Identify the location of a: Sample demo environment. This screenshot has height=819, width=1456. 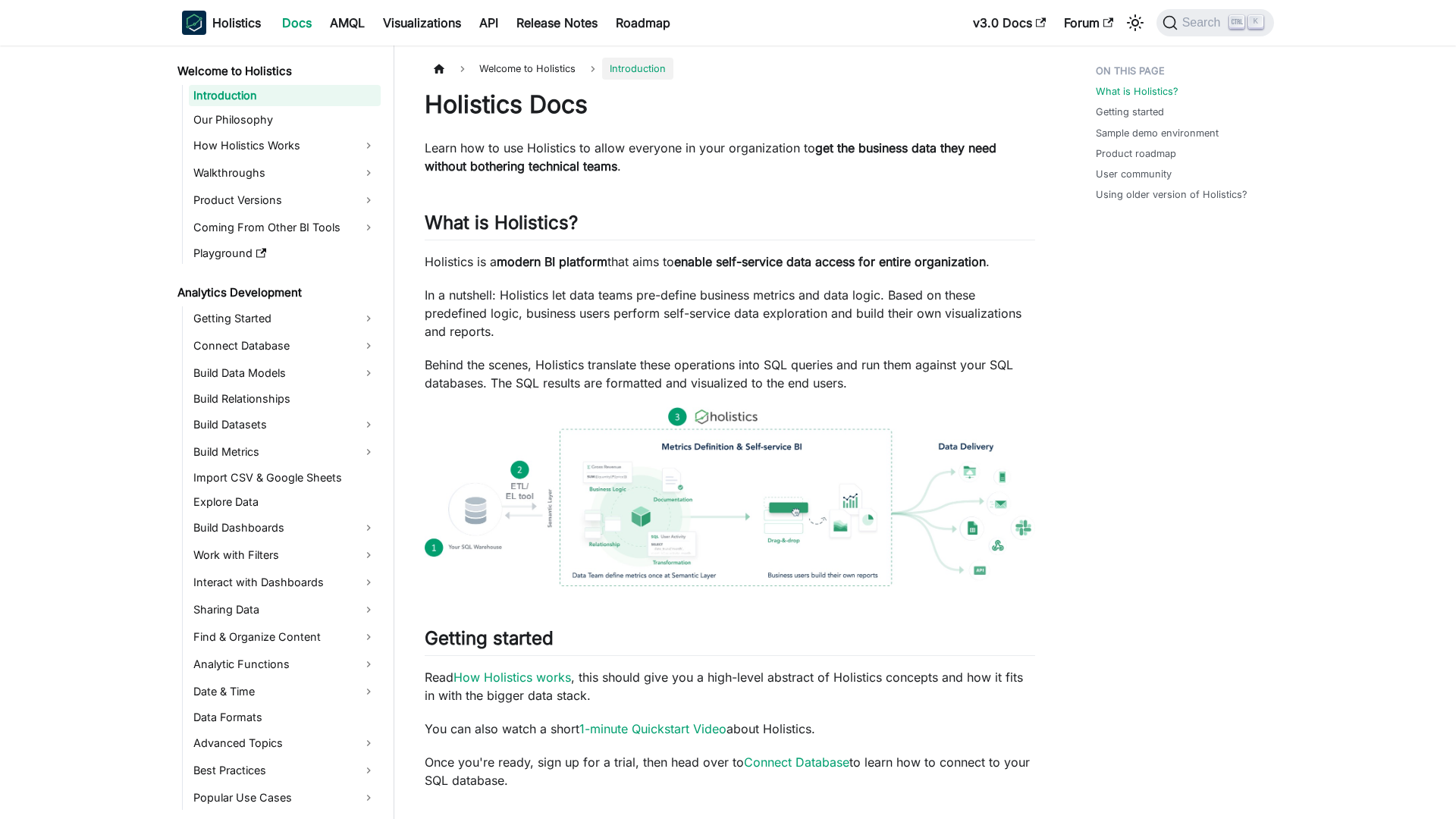
(1157, 133).